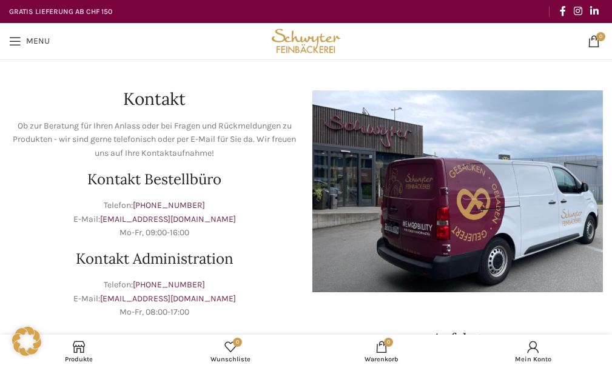 The image size is (612, 368). Describe the element at coordinates (306, 40) in the screenshot. I see `a: Site logo` at that location.